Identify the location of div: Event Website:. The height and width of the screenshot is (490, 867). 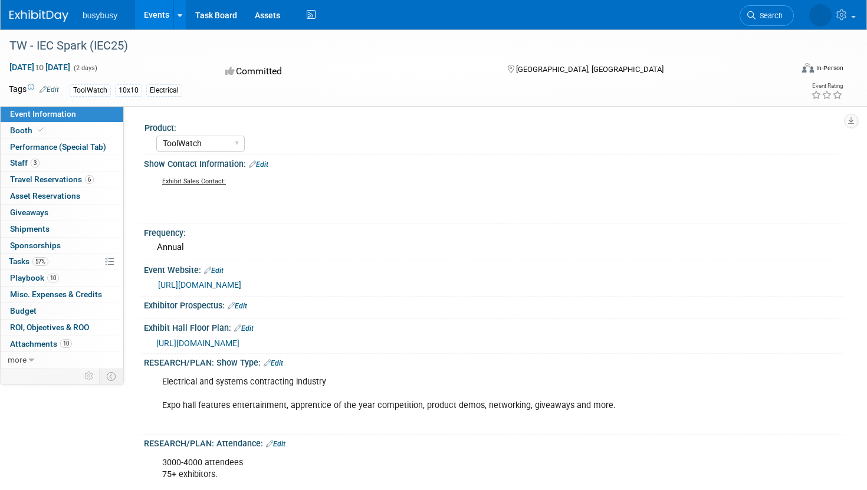
(494, 269).